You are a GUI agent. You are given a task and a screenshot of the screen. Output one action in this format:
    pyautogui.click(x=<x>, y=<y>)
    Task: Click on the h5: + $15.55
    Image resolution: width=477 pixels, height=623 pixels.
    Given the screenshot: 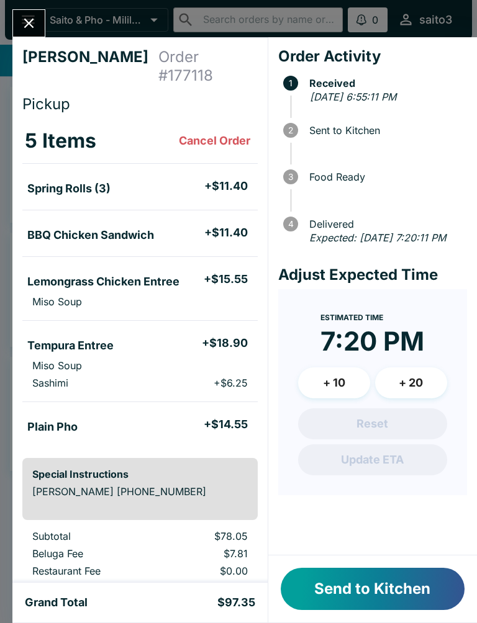 What is the action you would take?
    pyautogui.click(x=225, y=279)
    